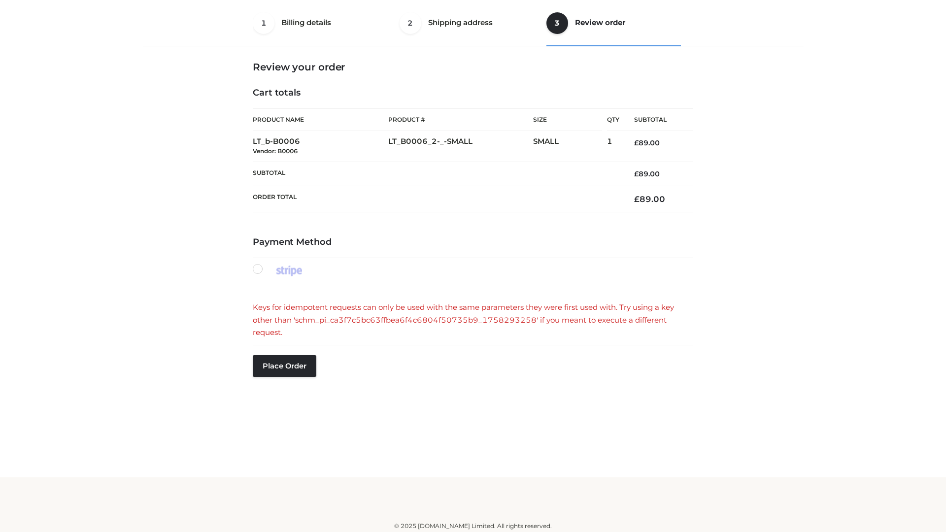 This screenshot has height=532, width=946. Describe the element at coordinates (613, 120) in the screenshot. I see `th: Qty` at that location.